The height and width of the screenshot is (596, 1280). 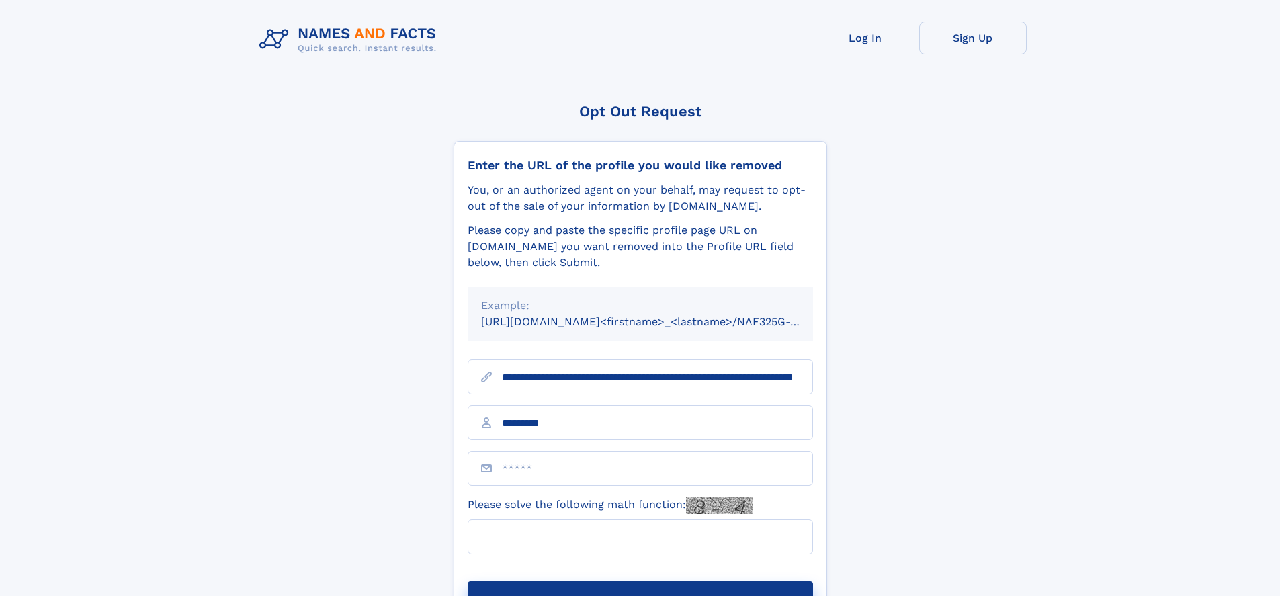 I want to click on div: Opt Out Request, so click(x=640, y=111).